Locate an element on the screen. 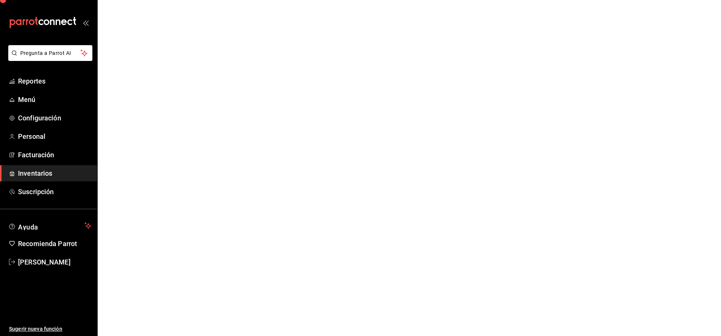  button: open_drawer_menu is located at coordinates (86, 23).